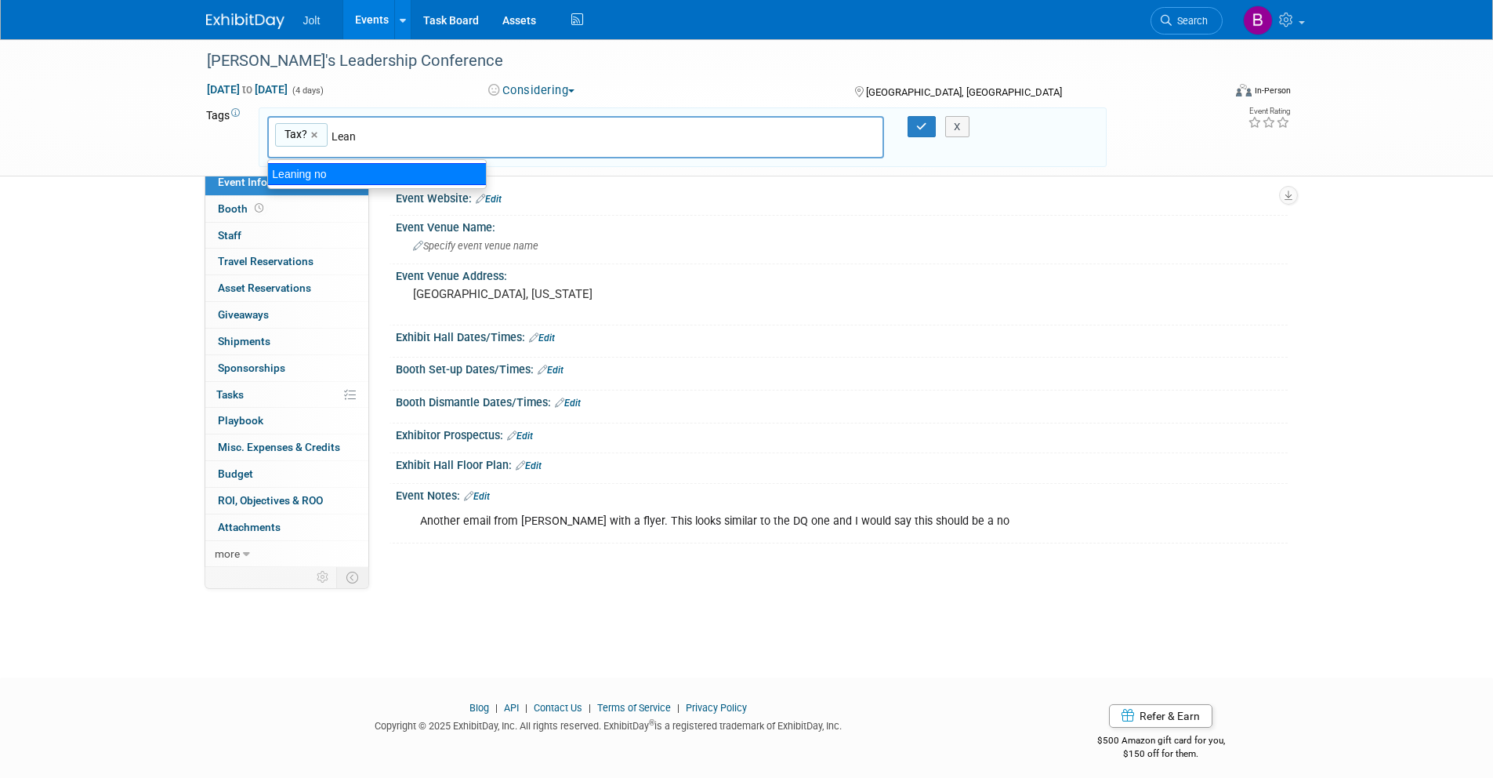  Describe the element at coordinates (634, 707) in the screenshot. I see `a: Terms of Service` at that location.